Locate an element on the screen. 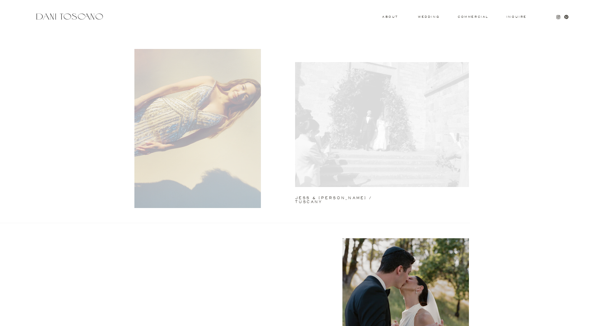 The width and height of the screenshot is (603, 326). a: Inquire is located at coordinates (517, 17).